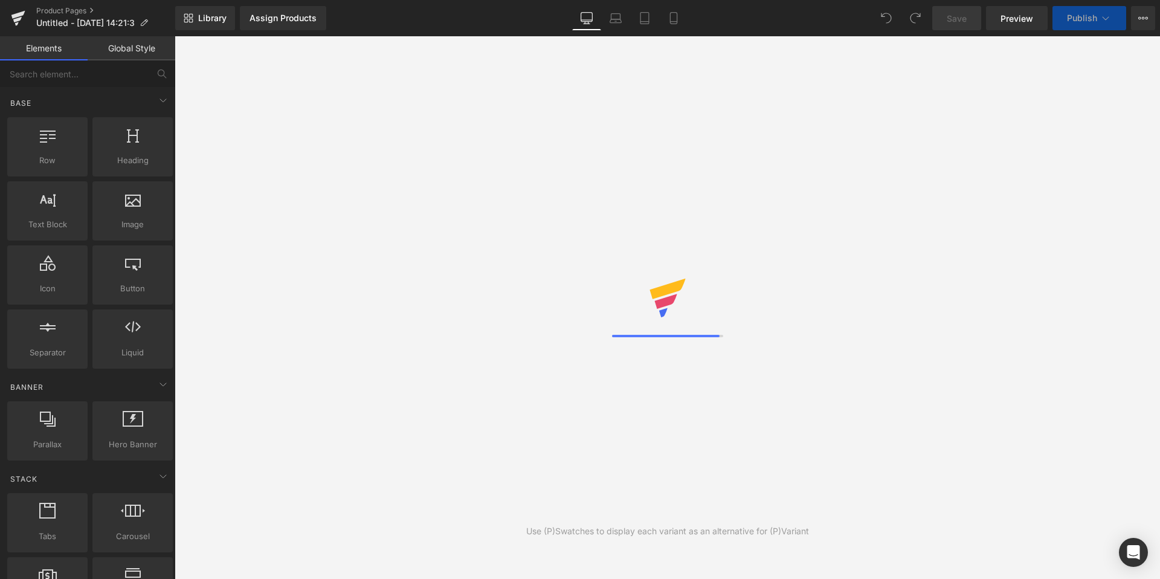 The image size is (1160, 579). Describe the element at coordinates (132, 444) in the screenshot. I see `span: Hero Banner` at that location.